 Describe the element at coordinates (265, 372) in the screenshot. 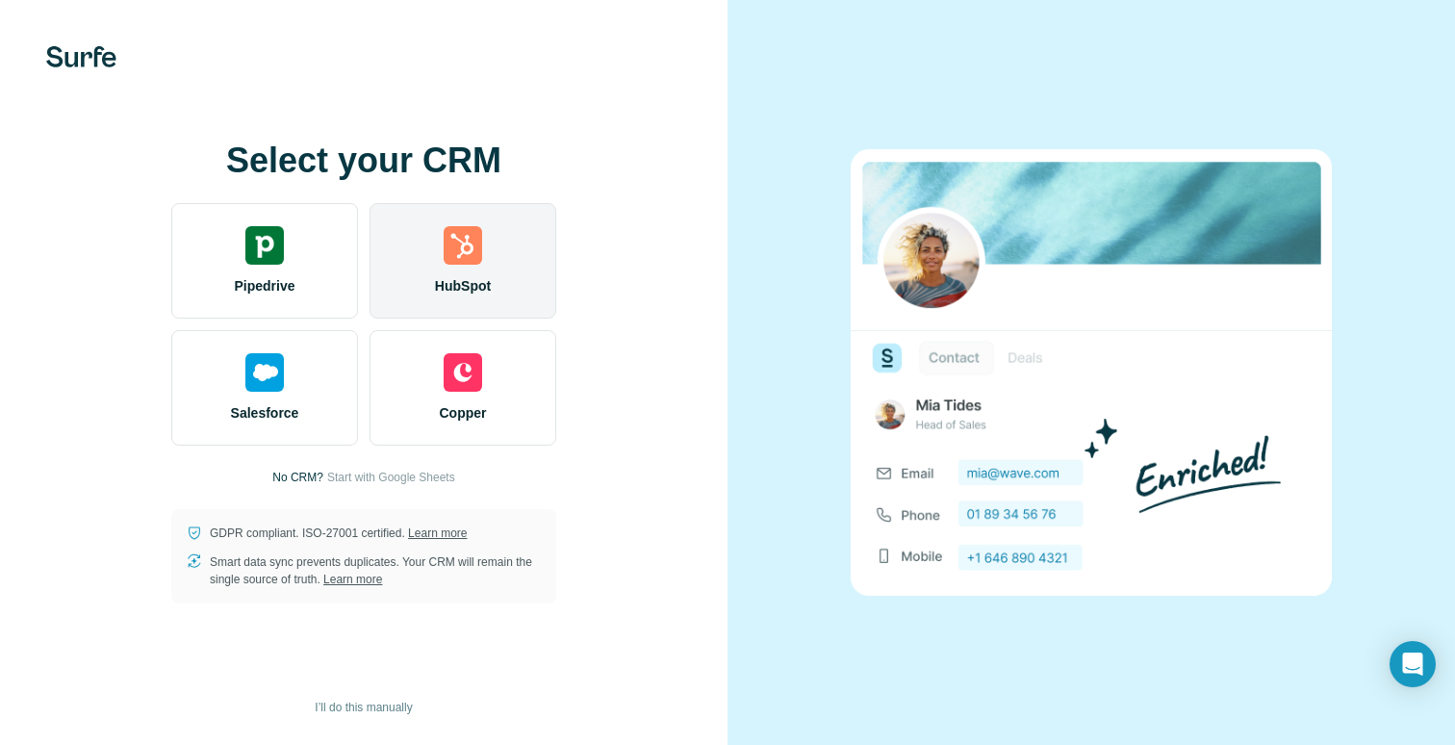

I see `img: salesforce's logo` at that location.